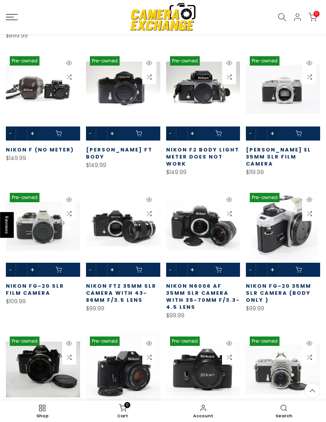  What do you see at coordinates (278, 293) in the screenshot?
I see `a: Nikon FG-20 35mm SLR Camera (Body Only )` at bounding box center [278, 293].